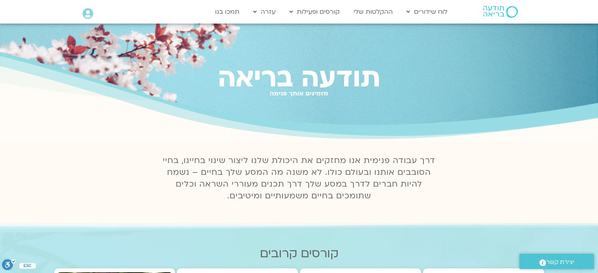 This screenshot has height=273, width=598. What do you see at coordinates (299, 179) in the screenshot?
I see `p: דרך עבודה פנימית אנו מחזקים את היכולת שלנו ליצור שינוי בחיינו, בחיי הסובבים אותנו ובעולם כולו. לא...` at bounding box center [299, 179].